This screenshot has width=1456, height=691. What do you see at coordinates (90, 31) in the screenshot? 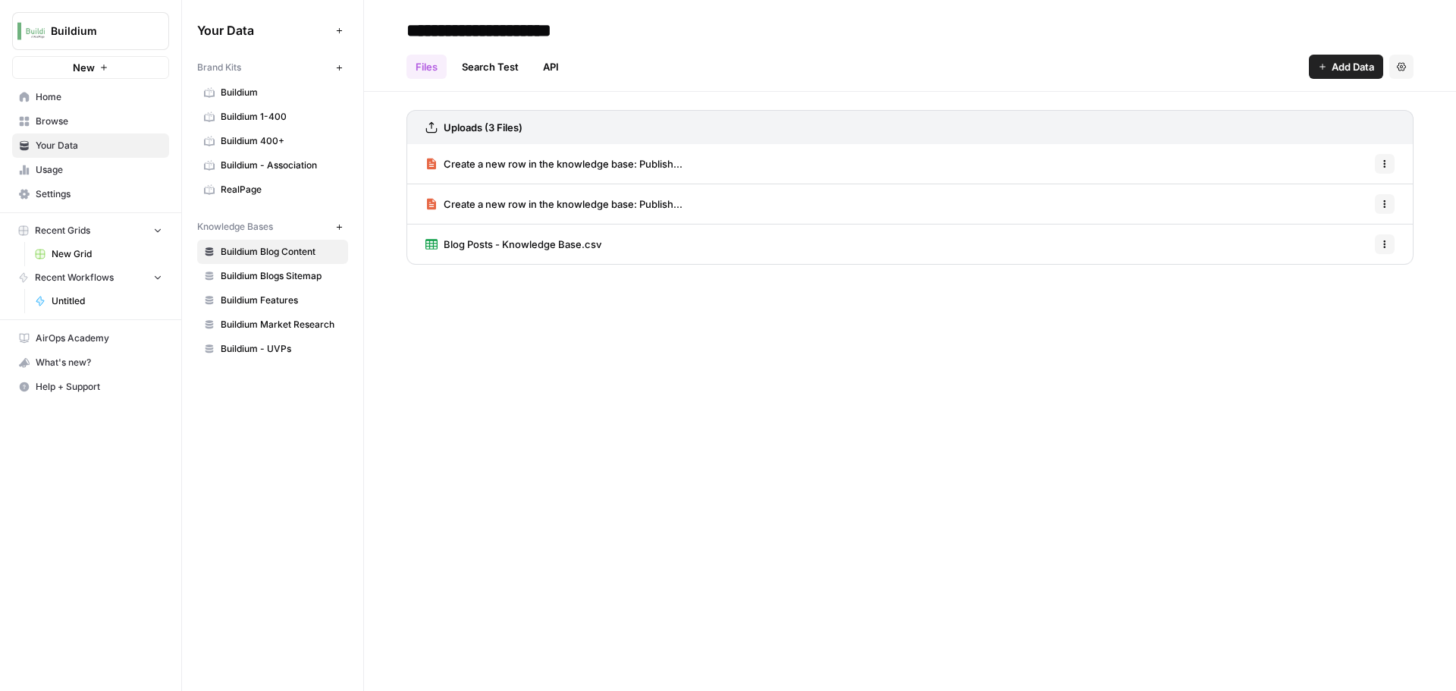
I see `button: Workspace: Buildium` at bounding box center [90, 31].